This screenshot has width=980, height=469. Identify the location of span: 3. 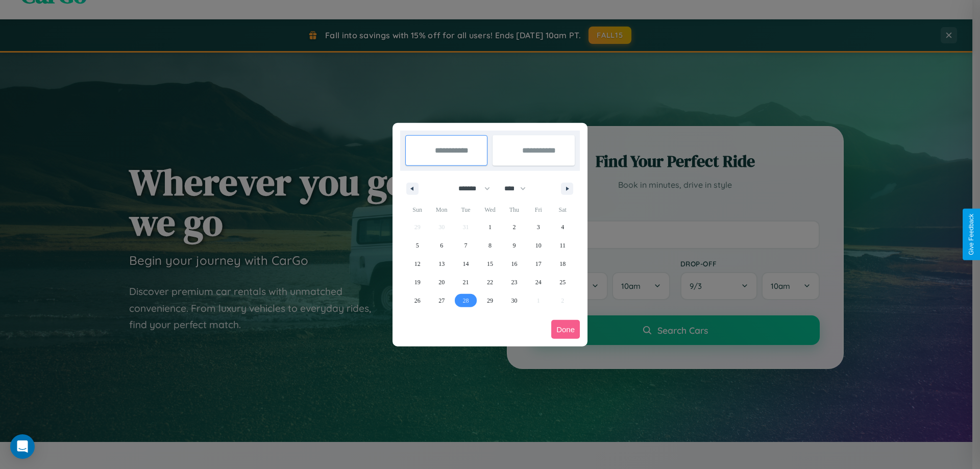
(539, 227).